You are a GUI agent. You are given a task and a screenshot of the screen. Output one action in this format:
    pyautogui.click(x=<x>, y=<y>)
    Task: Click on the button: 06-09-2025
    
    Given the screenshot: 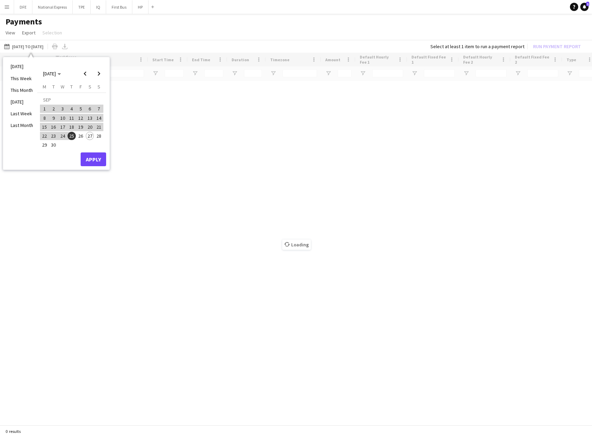 What is the action you would take?
    pyautogui.click(x=90, y=109)
    